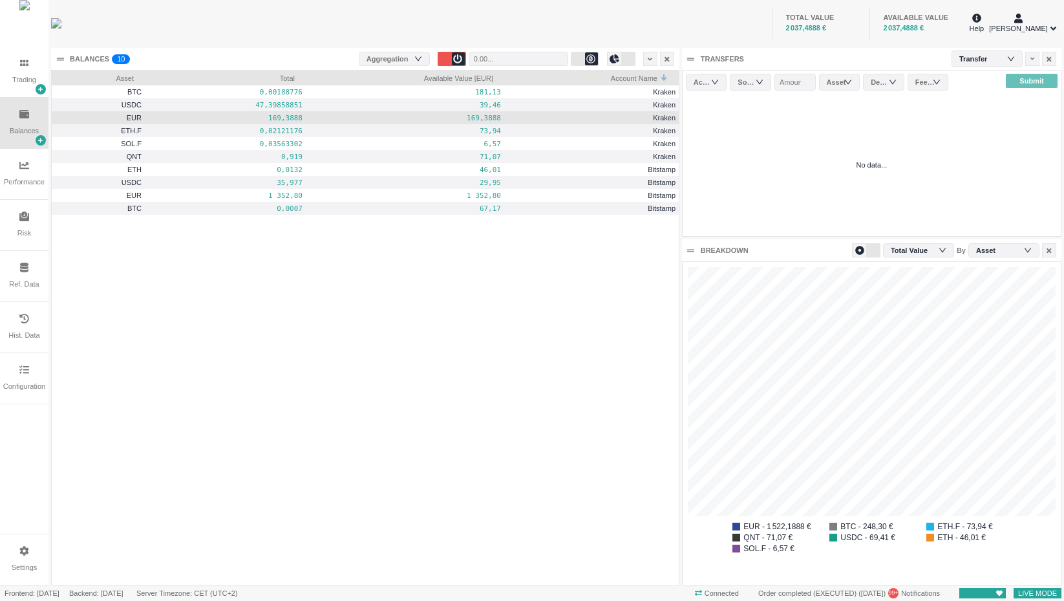  What do you see at coordinates (725, 250) in the screenshot?
I see `div: BREAKDOWN` at bounding box center [725, 250].